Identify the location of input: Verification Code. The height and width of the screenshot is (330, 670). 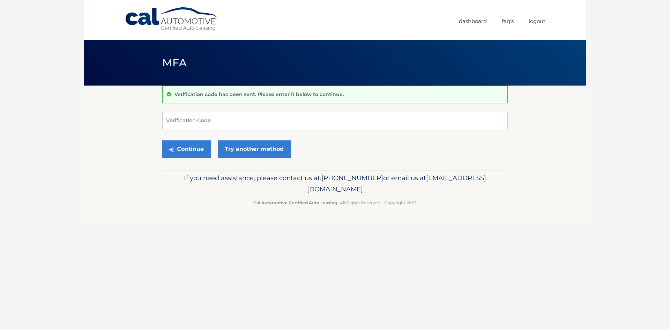
(335, 120).